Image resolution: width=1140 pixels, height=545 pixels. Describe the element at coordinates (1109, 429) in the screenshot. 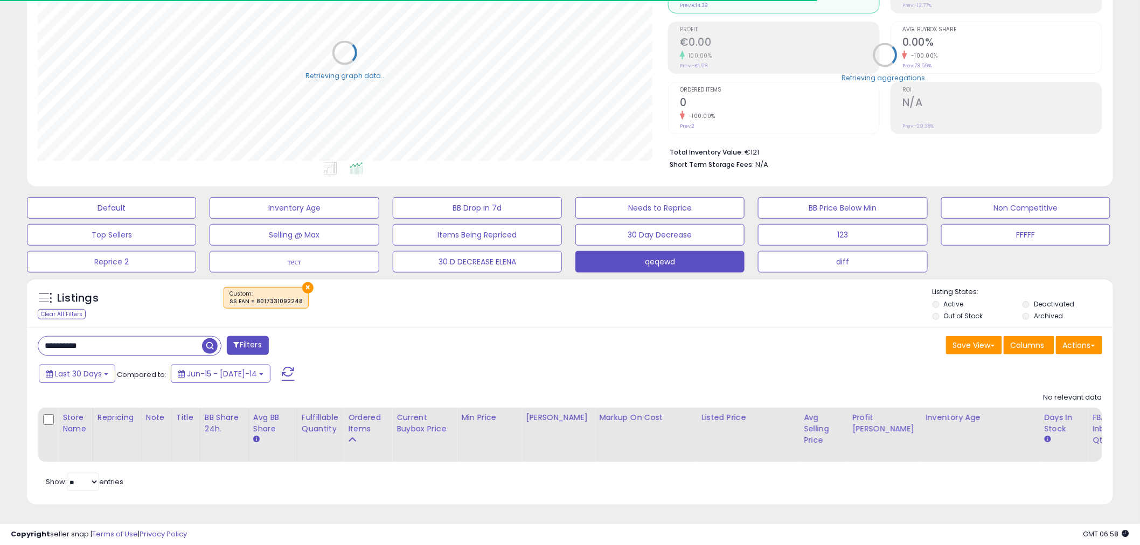

I see `div: FBA inbound Qty` at that location.